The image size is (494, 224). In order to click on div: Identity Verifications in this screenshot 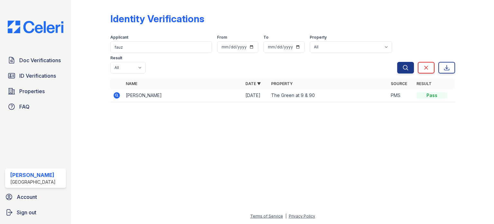, I will do `click(157, 19)`.